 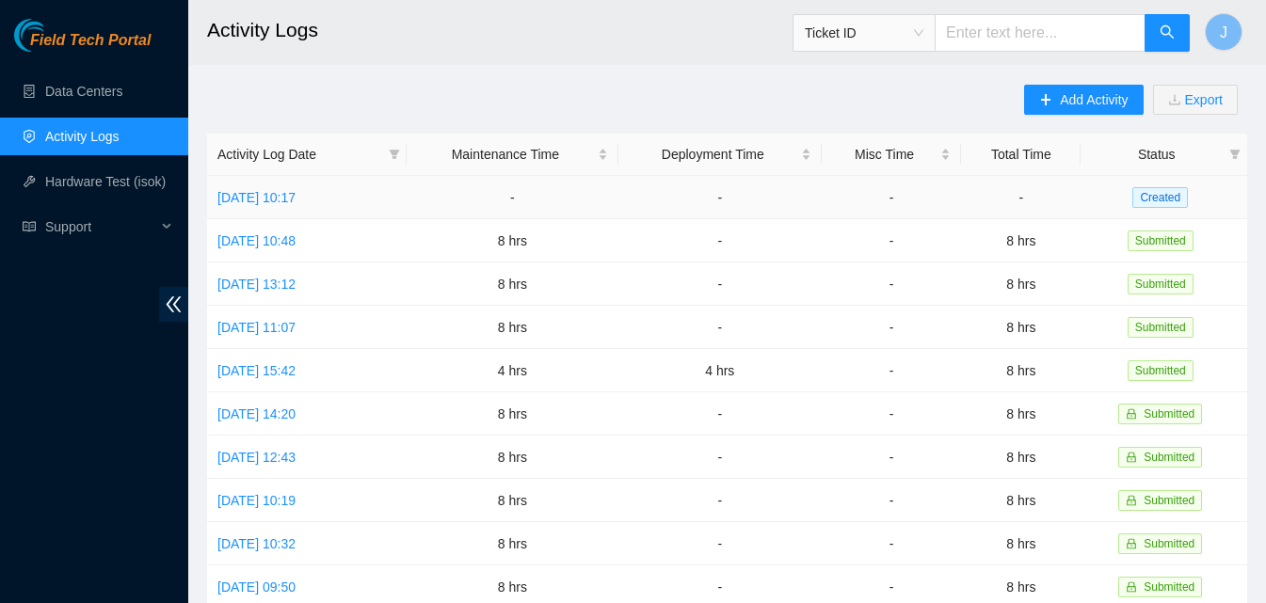 What do you see at coordinates (55, 35) in the screenshot?
I see `img: Akamai Technologies` at bounding box center [55, 35].